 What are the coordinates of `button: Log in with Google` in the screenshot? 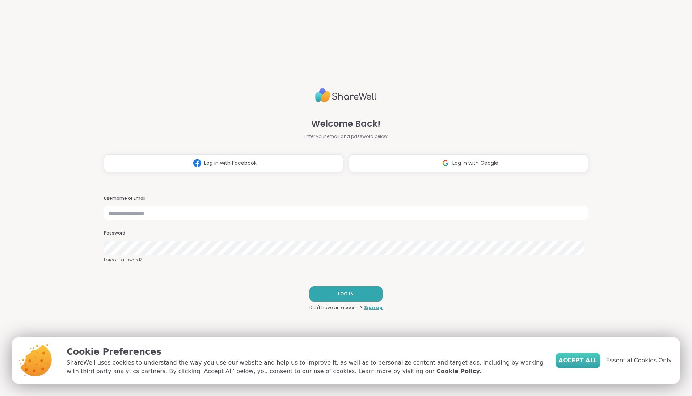 It's located at (469, 163).